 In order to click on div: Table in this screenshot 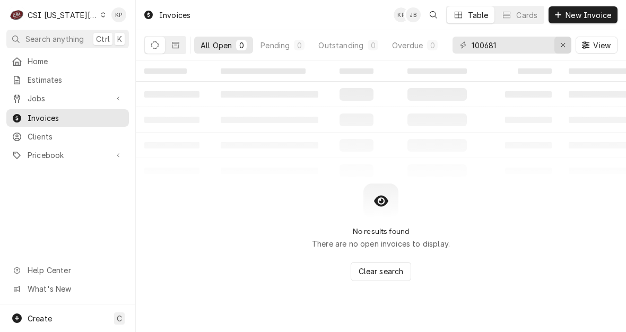, I will do `click(478, 15)`.